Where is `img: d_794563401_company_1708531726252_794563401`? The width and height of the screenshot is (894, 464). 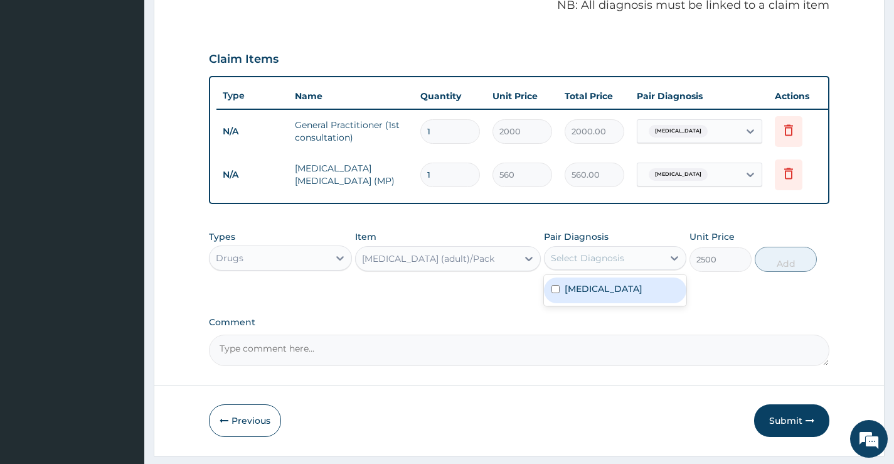 img: d_794563401_company_1708531726252_794563401 is located at coordinates (37, 78).